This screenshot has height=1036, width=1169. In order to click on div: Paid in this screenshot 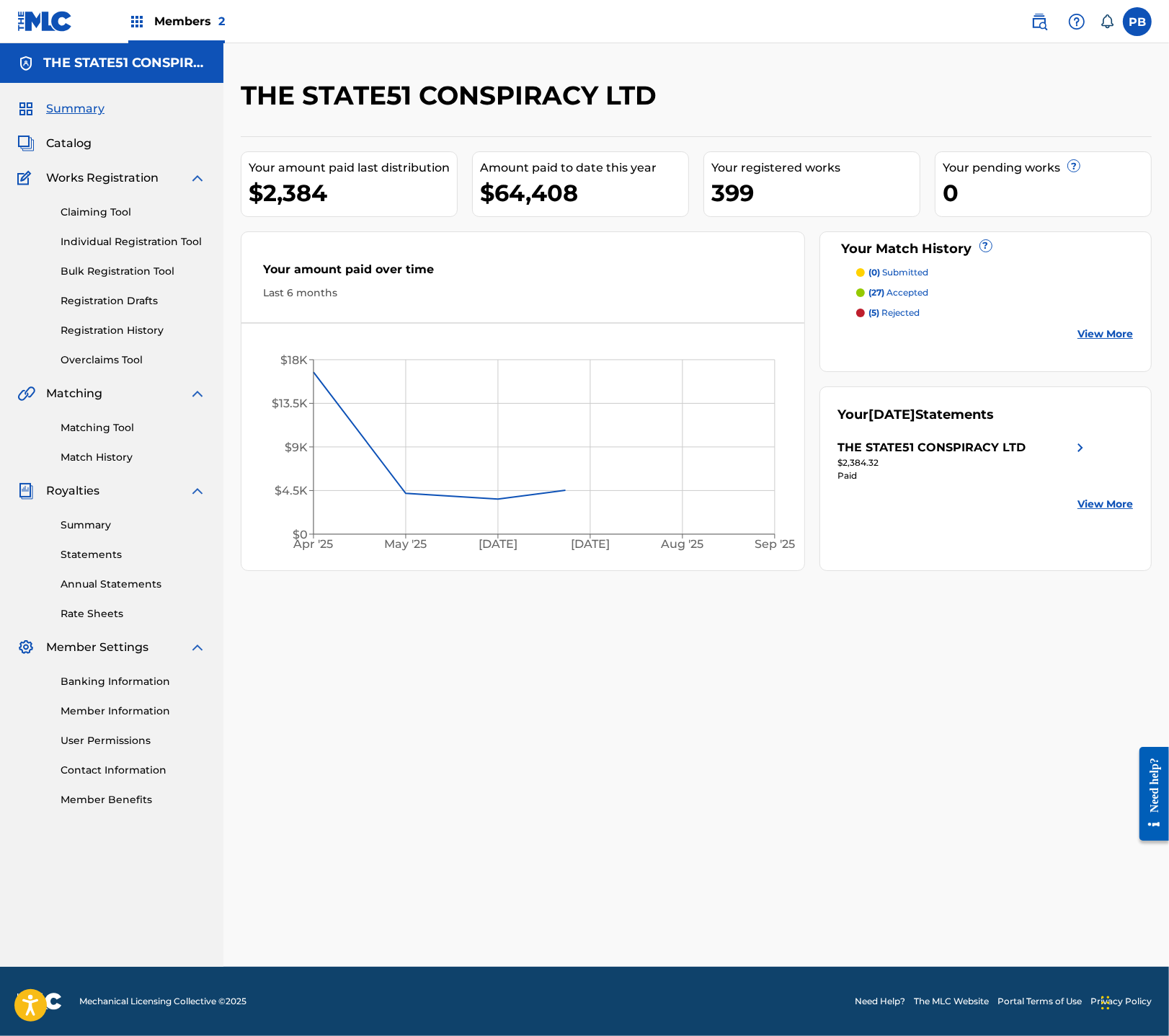, I will do `click(964, 475)`.